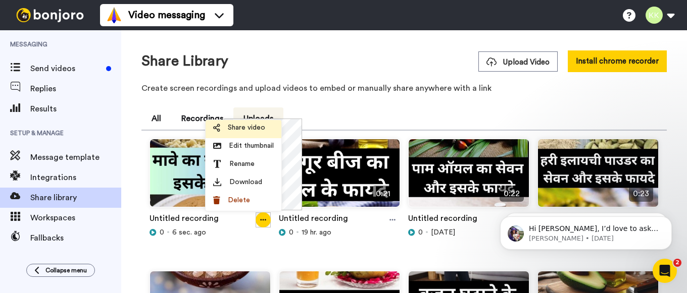 The width and height of the screenshot is (687, 293). I want to click on span: Share video, so click(246, 128).